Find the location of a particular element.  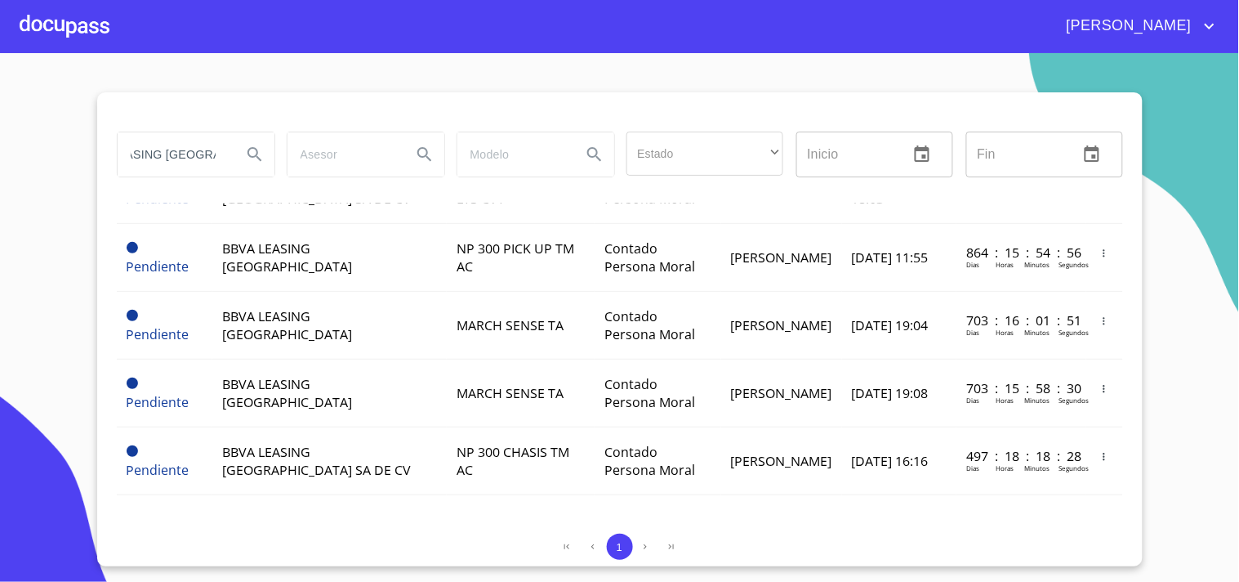

p: 497 : 18 : 18 : 28 is located at coordinates (1021, 456).